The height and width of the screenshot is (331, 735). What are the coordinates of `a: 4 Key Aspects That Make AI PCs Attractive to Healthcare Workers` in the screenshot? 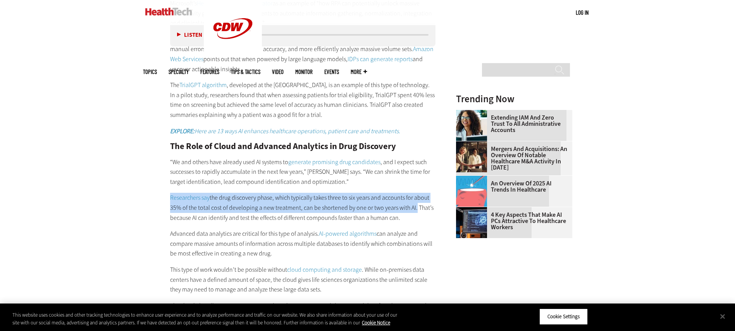 It's located at (512, 221).